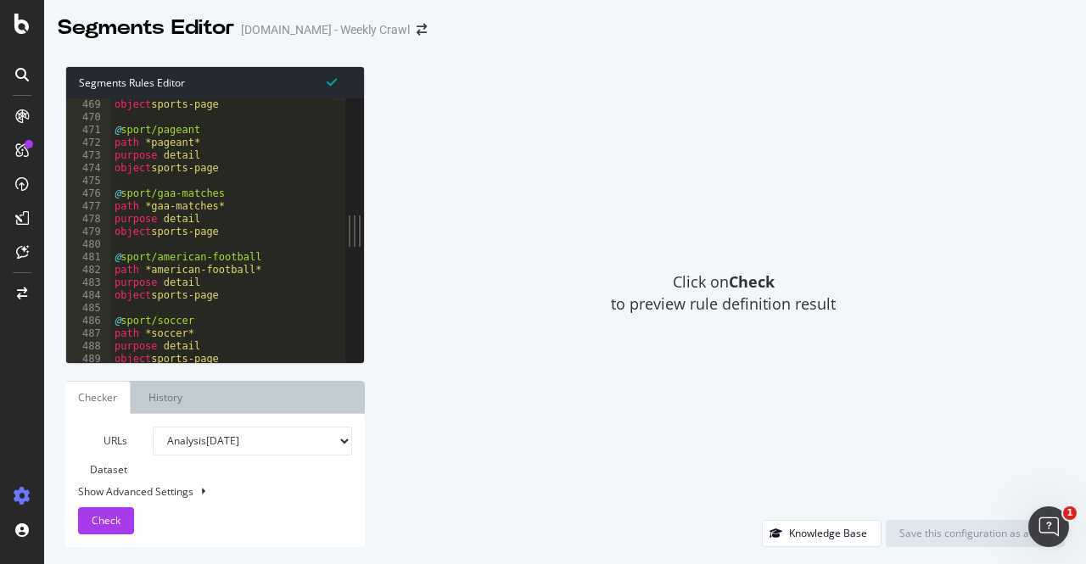 The width and height of the screenshot is (1086, 564). I want to click on div: Save this configuration as active, so click(975, 533).